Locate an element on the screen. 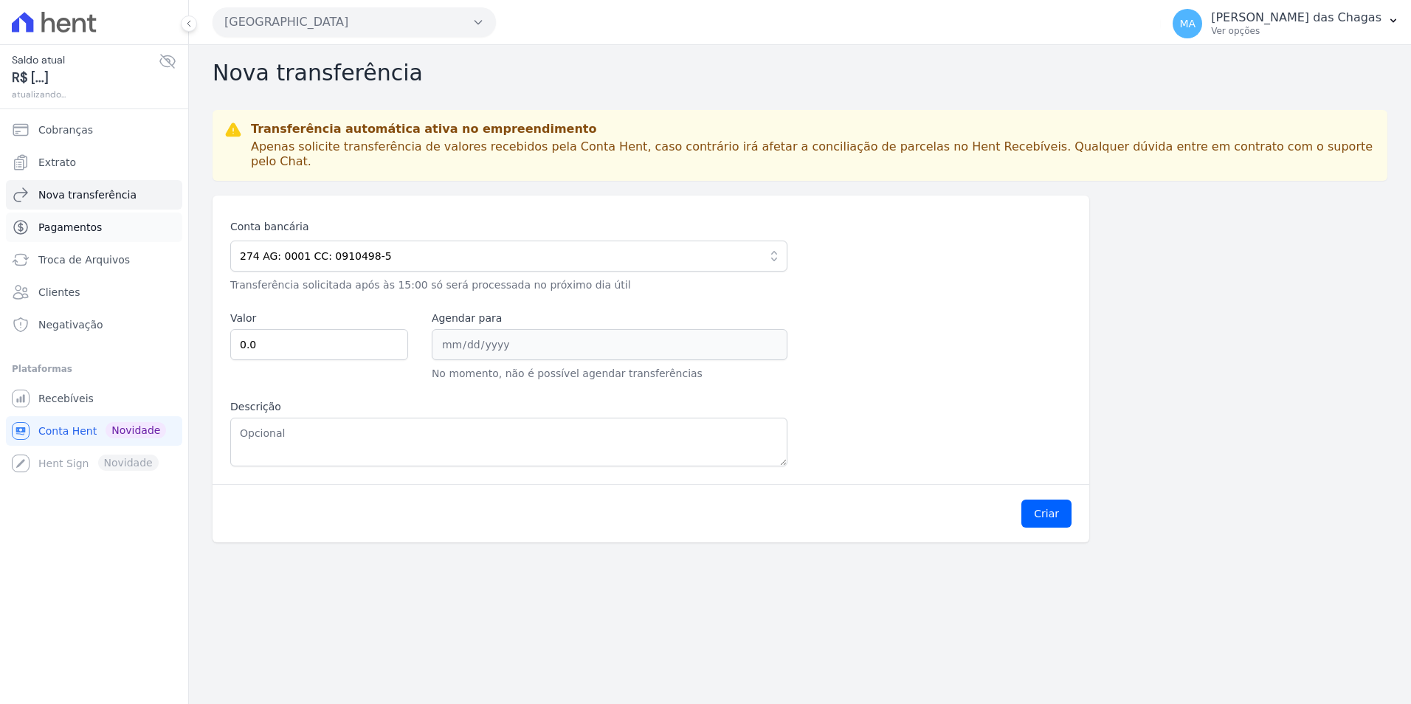 Image resolution: width=1411 pixels, height=704 pixels. span: Novidade is located at coordinates (136, 430).